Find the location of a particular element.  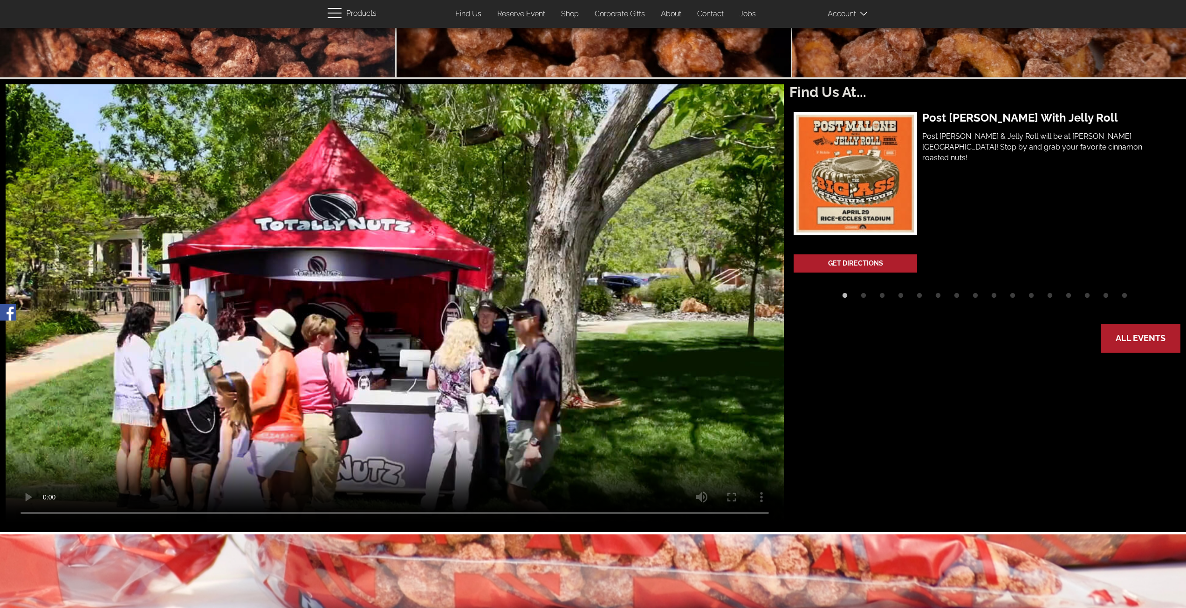

button: 16 of 16 is located at coordinates (1124, 298).